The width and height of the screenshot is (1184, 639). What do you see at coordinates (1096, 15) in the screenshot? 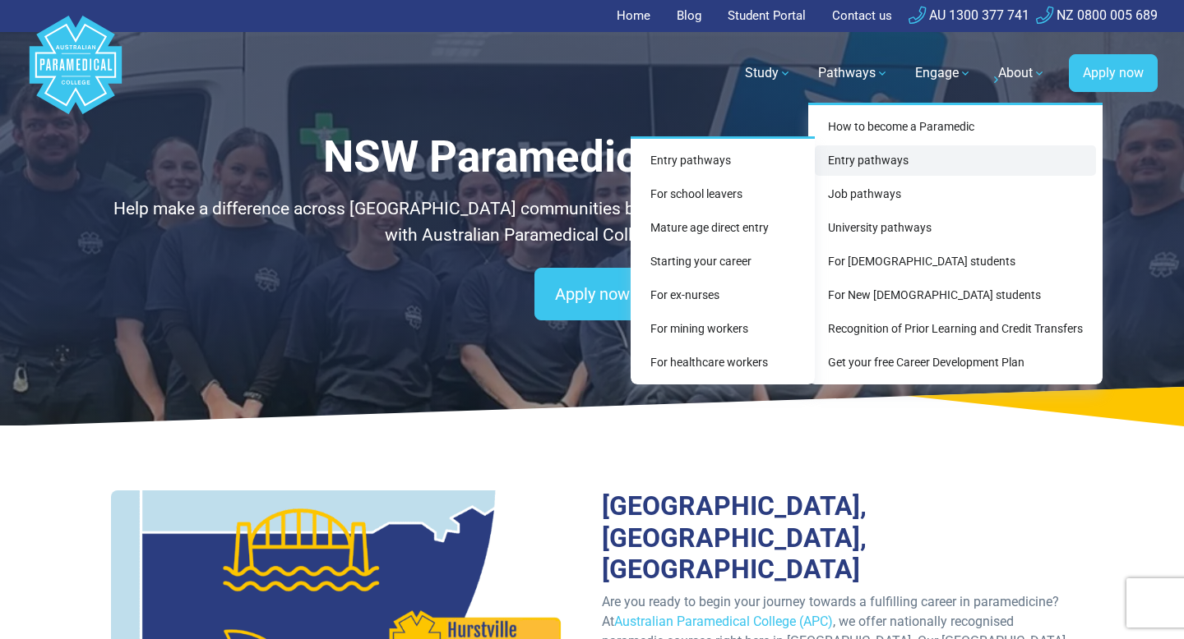
I see `a: NZ 0800 005 689` at bounding box center [1096, 15].